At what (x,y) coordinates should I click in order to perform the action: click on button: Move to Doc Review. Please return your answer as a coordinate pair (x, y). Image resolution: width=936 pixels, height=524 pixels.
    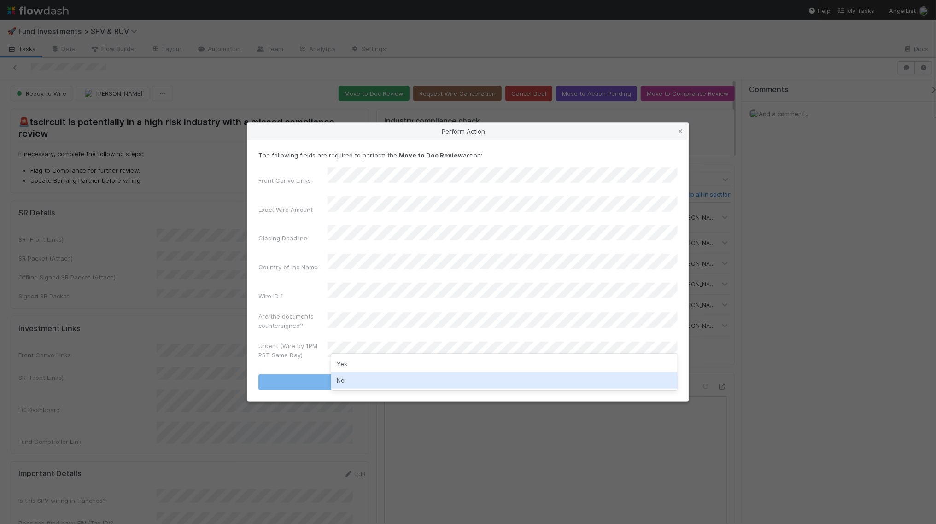
    Looking at the image, I should click on (468, 382).